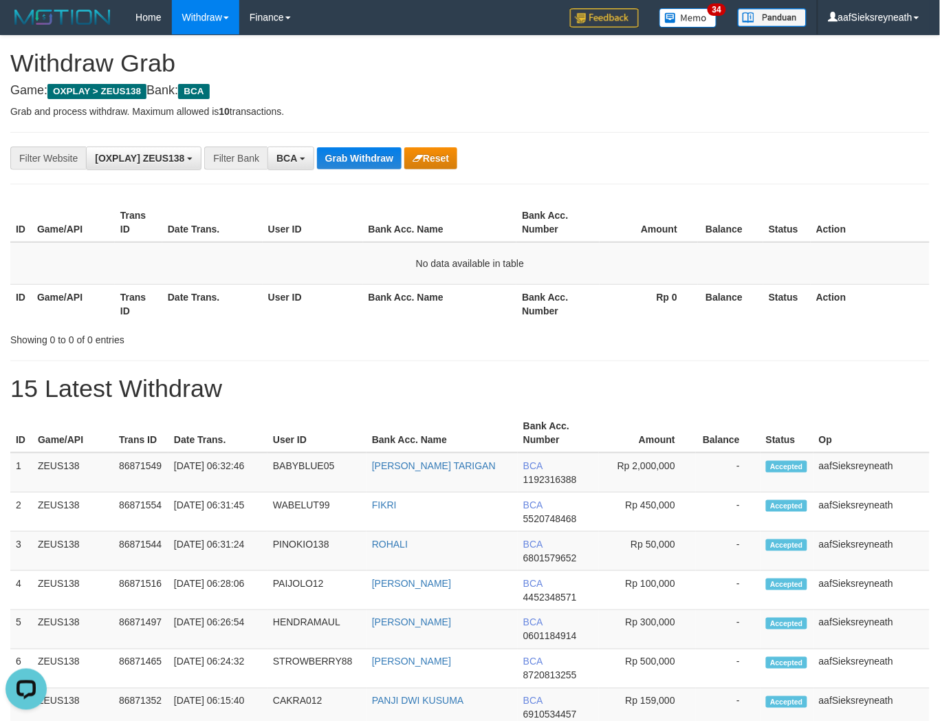 The width and height of the screenshot is (940, 721). What do you see at coordinates (605, 18) in the screenshot?
I see `img: Feedback.jpg` at bounding box center [605, 18].